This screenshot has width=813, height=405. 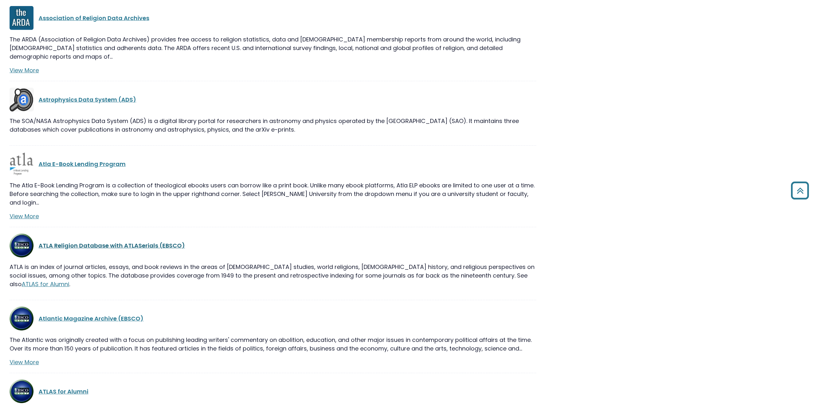 I want to click on a: Atla E-Book Lending Program, so click(x=82, y=164).